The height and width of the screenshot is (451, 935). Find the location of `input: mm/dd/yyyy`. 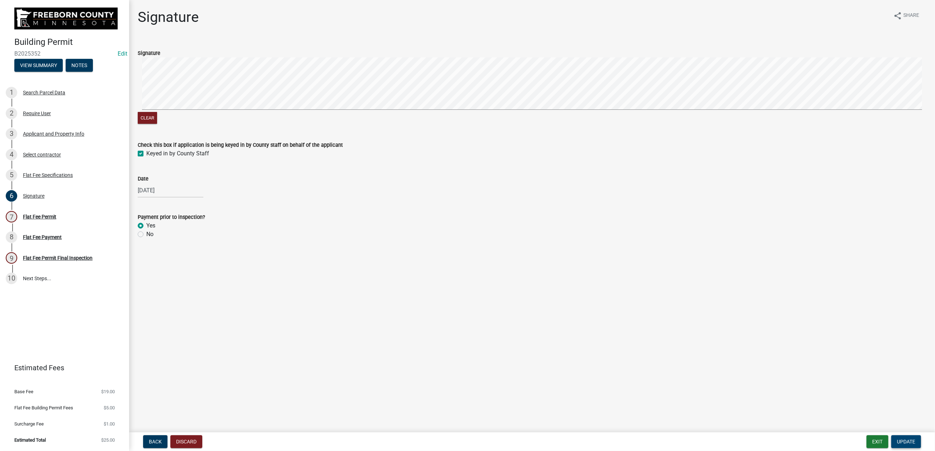

input: mm/dd/yyyy is located at coordinates (170, 190).